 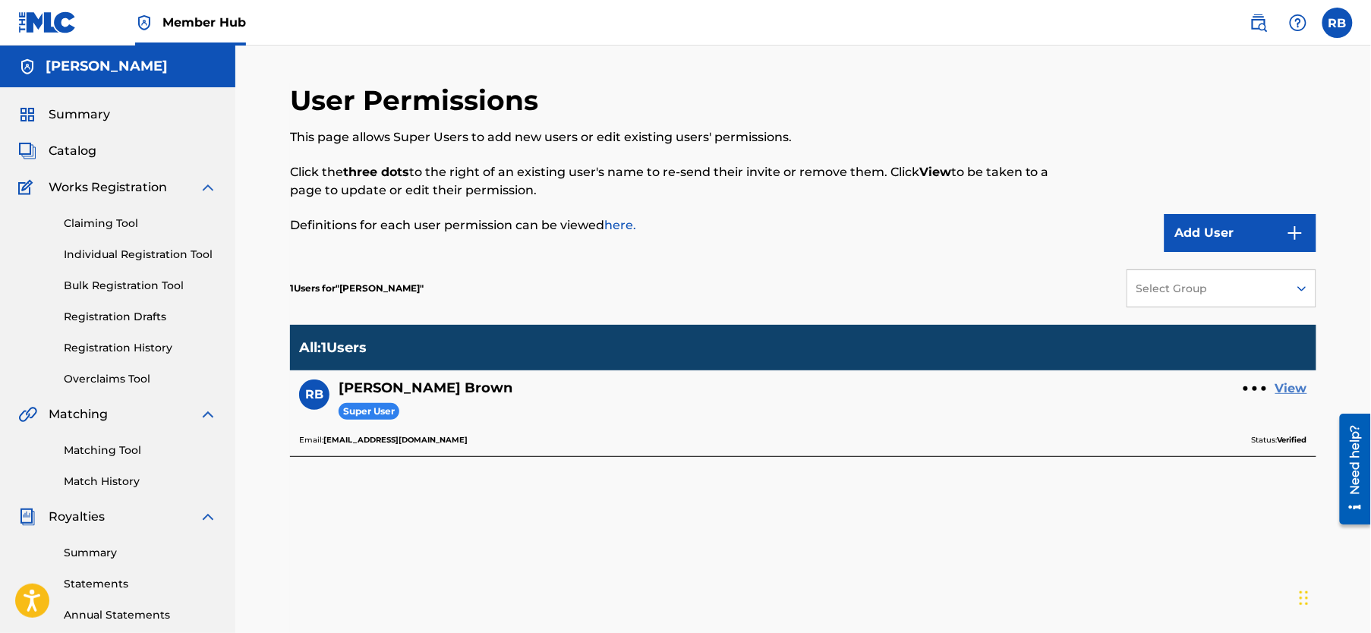 What do you see at coordinates (620, 225) in the screenshot?
I see `a: here.` at bounding box center [620, 225].